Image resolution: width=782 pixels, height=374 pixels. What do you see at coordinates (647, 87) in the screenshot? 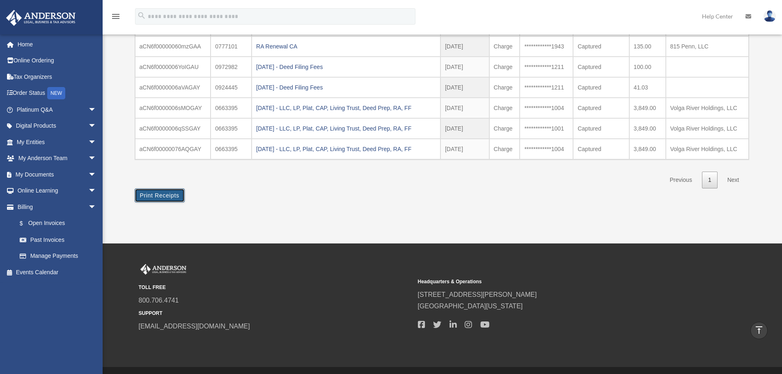
I see `td: 41.03` at bounding box center [647, 87].